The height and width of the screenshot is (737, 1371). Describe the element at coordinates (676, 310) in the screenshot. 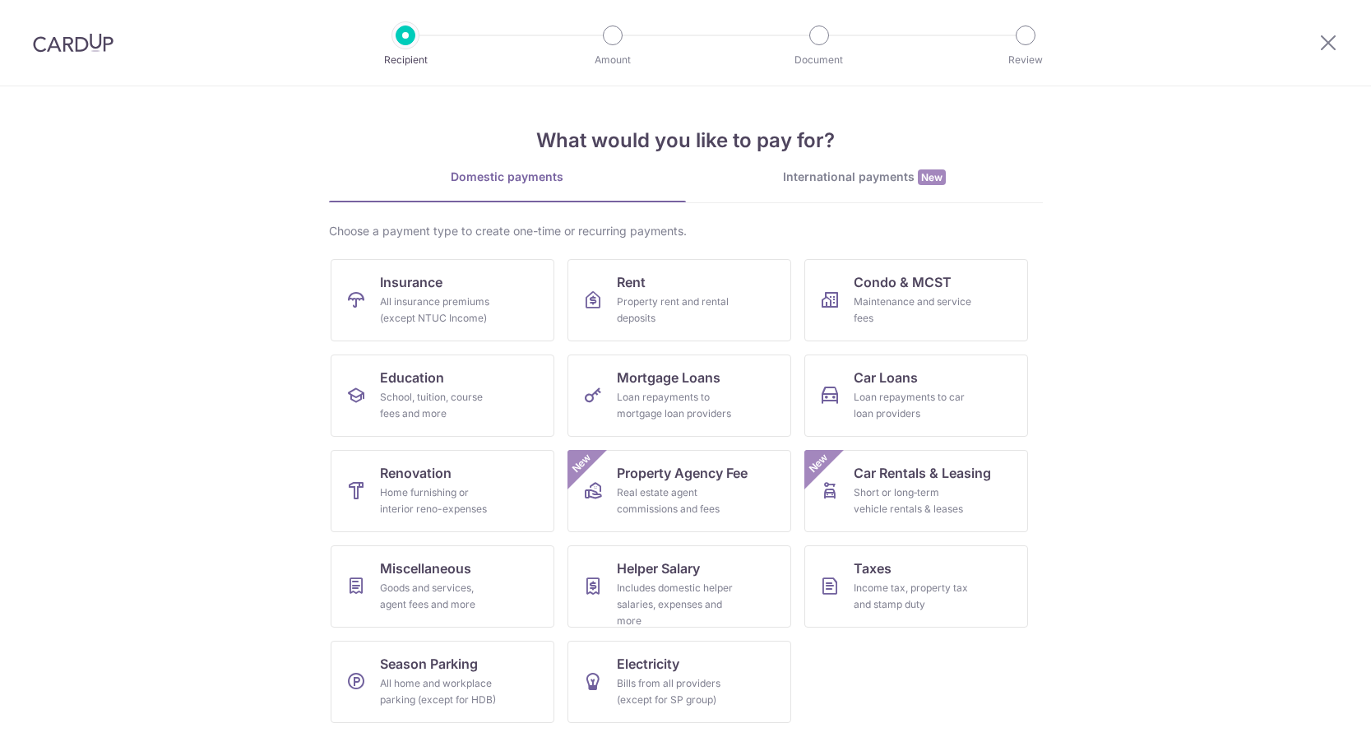

I see `div: Property rent and rental deposits` at that location.